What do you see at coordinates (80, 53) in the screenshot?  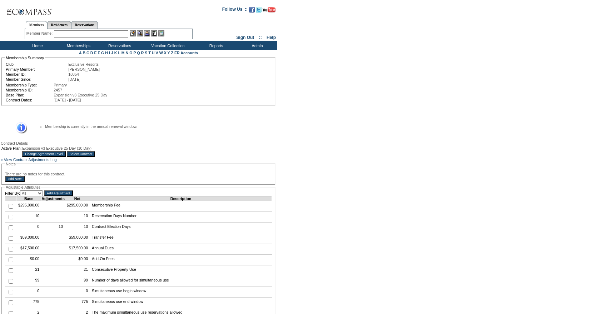 I see `a: A` at bounding box center [80, 53].